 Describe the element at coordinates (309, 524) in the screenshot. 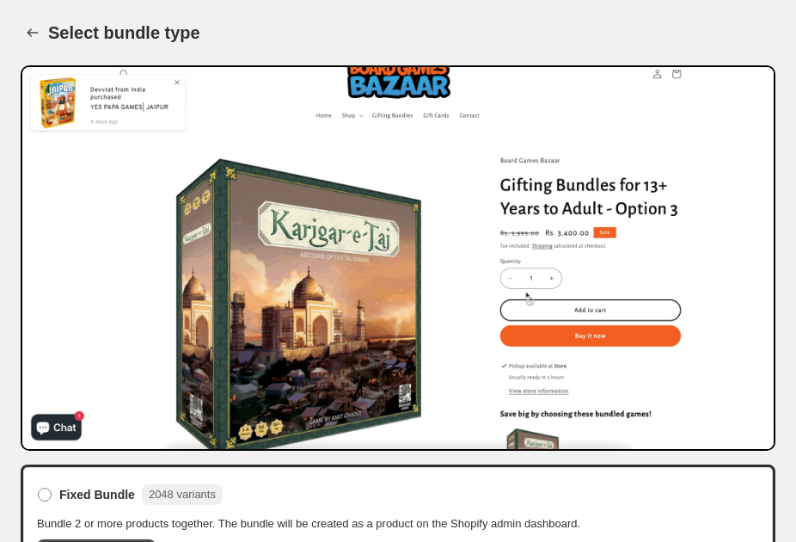

I see `span: Bundle 2 or more products together. The bundle will be created as a product on the Shopify admin ...` at that location.